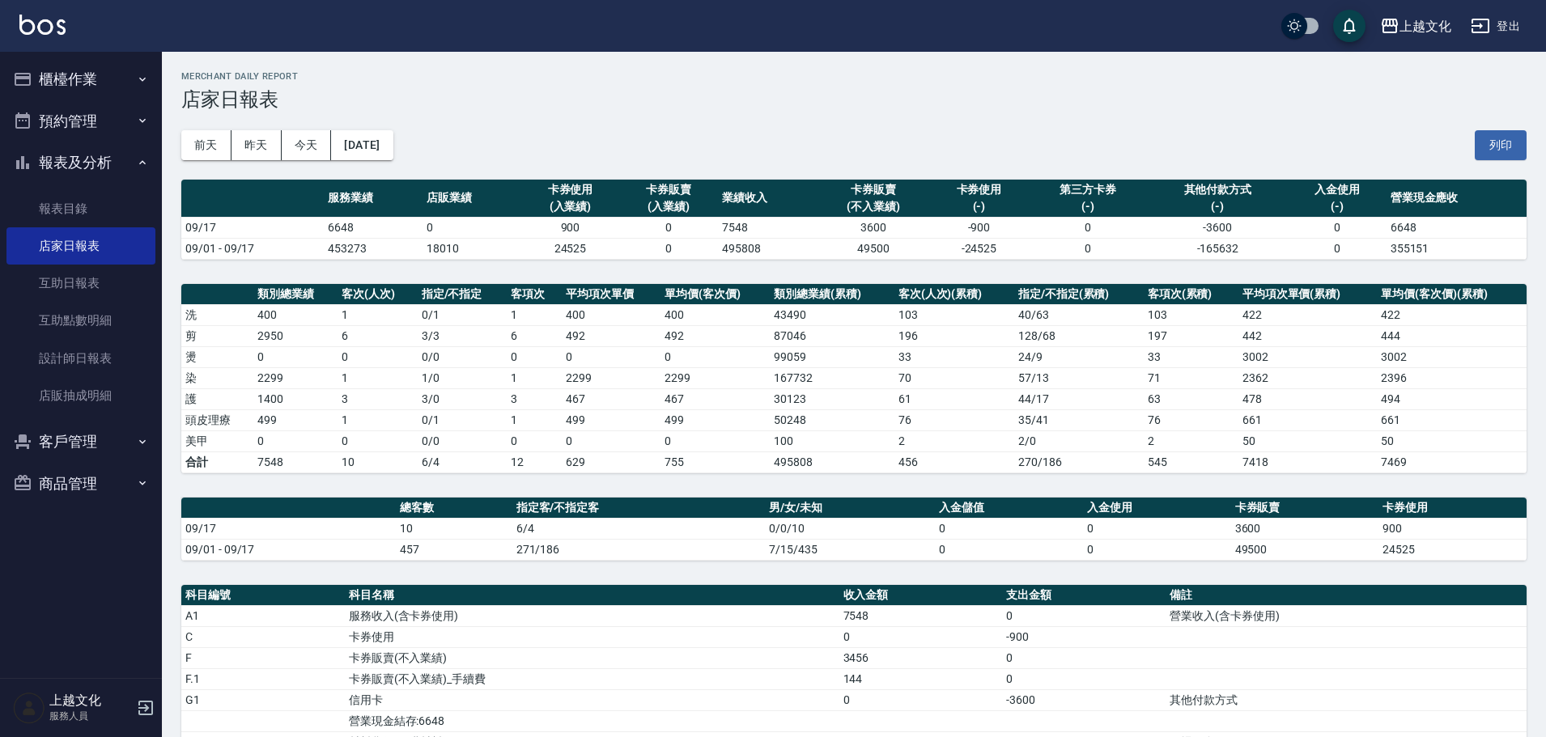  Describe the element at coordinates (1452, 528) in the screenshot. I see `td: 900` at that location.